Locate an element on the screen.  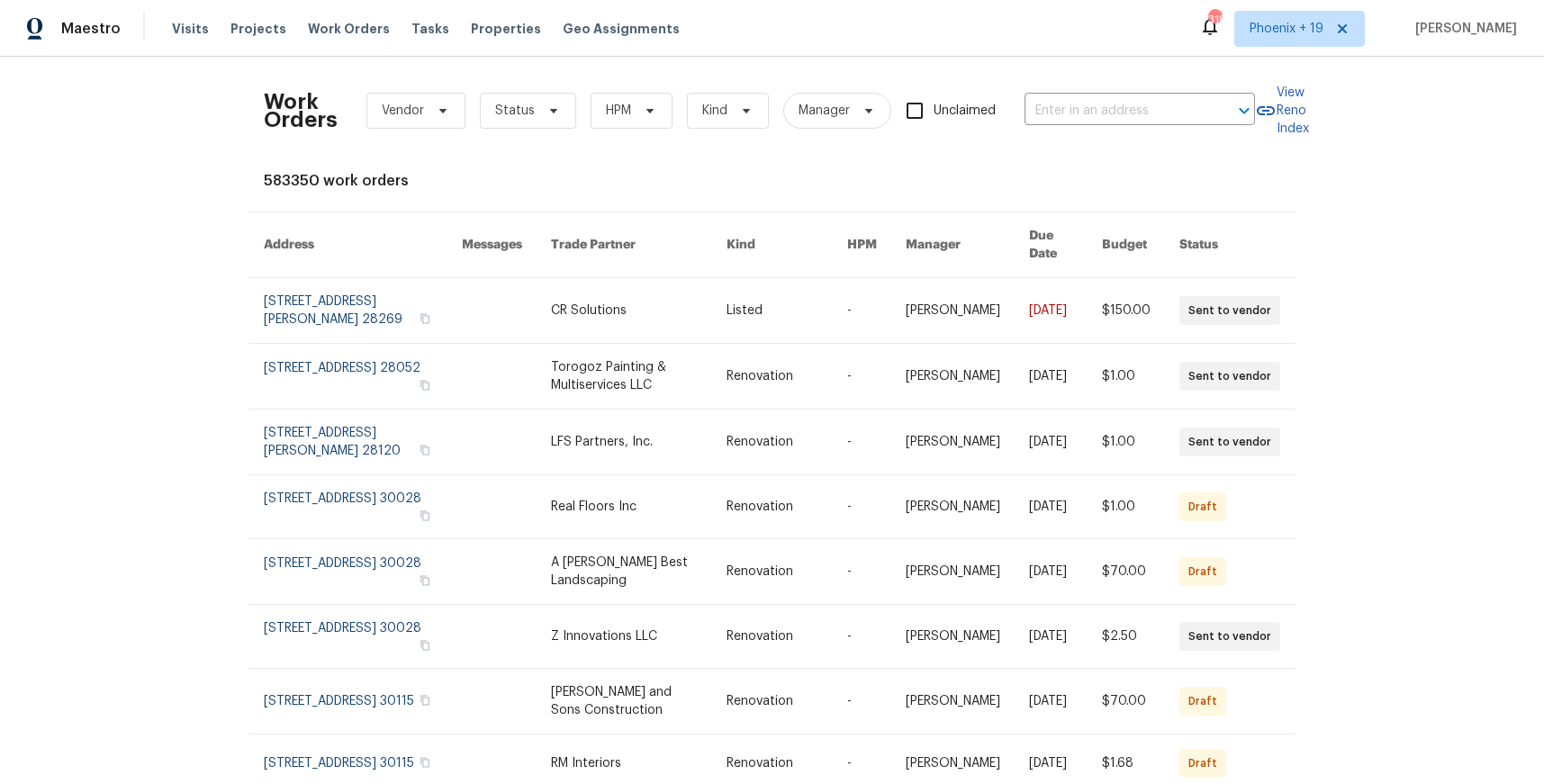
span: HPM is located at coordinates (618, 111).